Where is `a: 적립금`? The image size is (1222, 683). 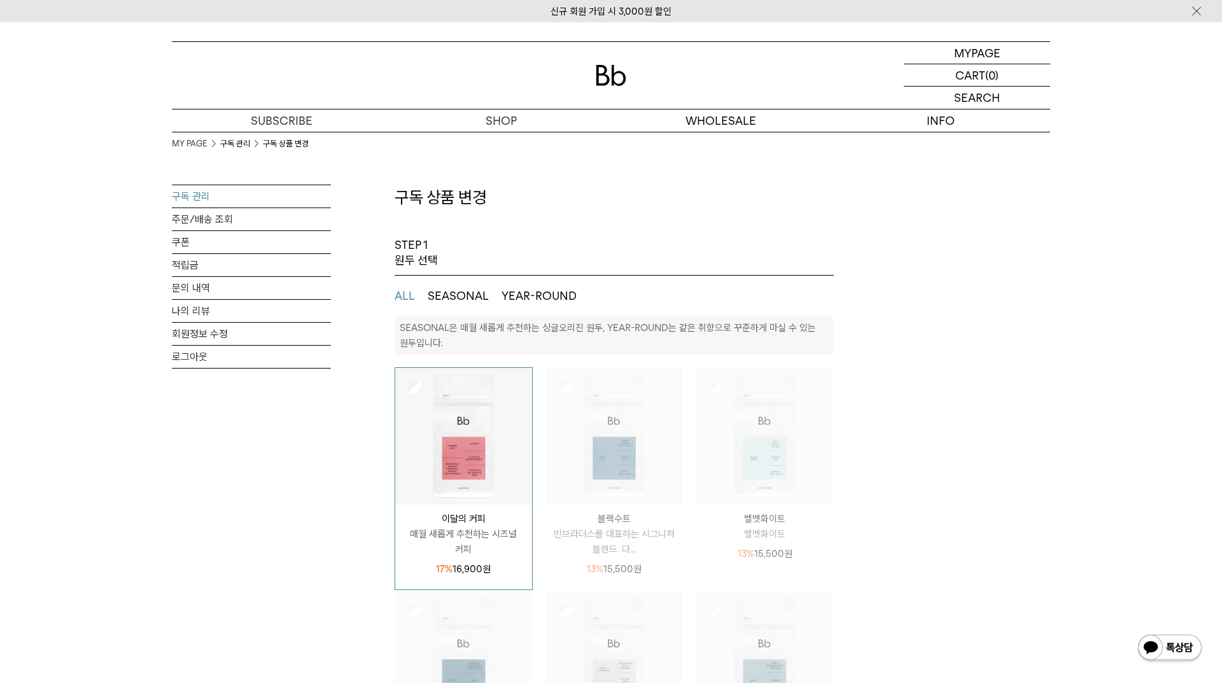 a: 적립금 is located at coordinates (251, 265).